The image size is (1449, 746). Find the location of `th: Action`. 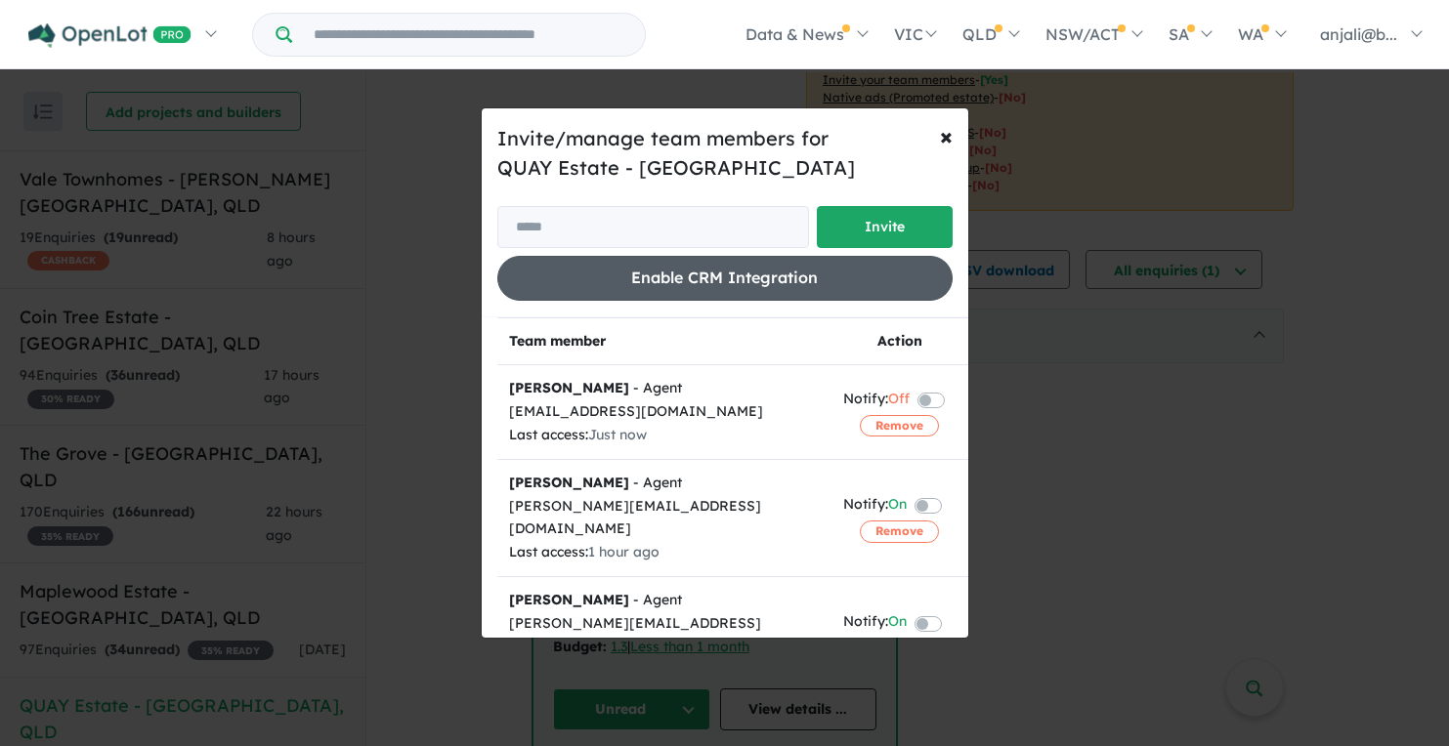

th: Action is located at coordinates (900, 341).